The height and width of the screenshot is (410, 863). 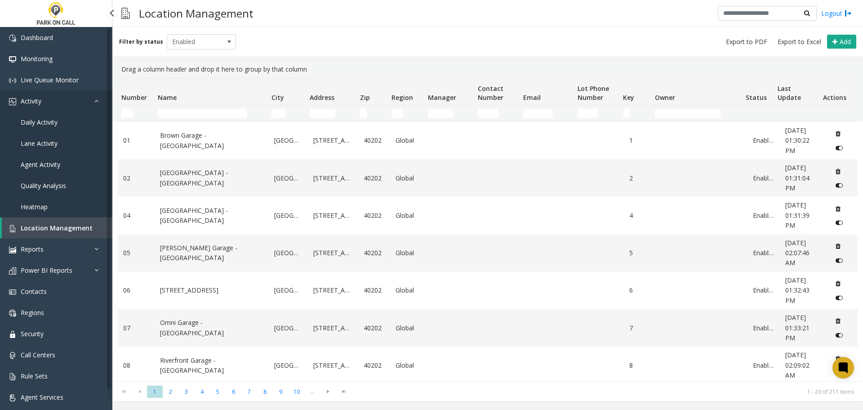 I want to click on a: 02, so click(x=136, y=178).